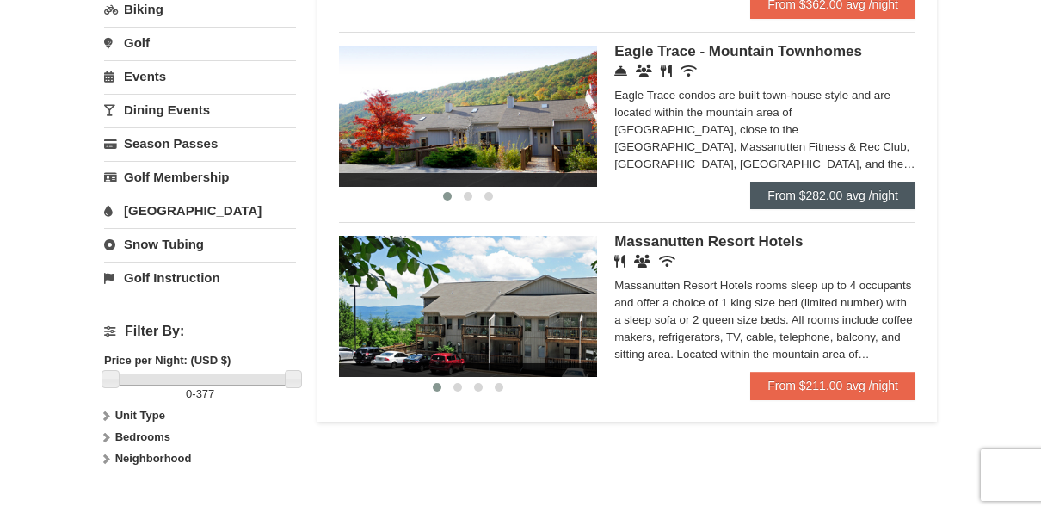 The width and height of the screenshot is (1041, 513). Describe the element at coordinates (200, 109) in the screenshot. I see `a: Dining Events` at that location.